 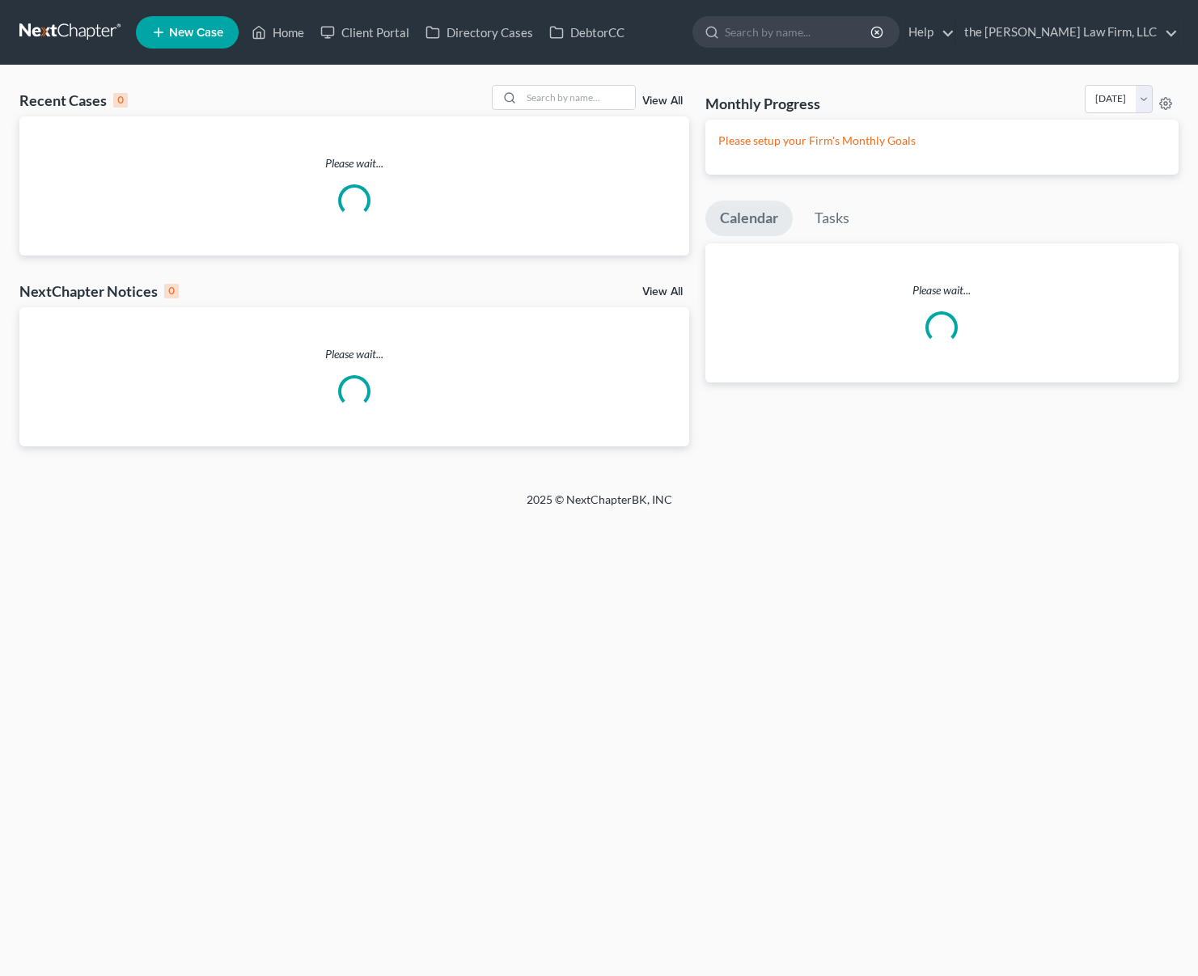 I want to click on a: DebtorCC, so click(x=587, y=32).